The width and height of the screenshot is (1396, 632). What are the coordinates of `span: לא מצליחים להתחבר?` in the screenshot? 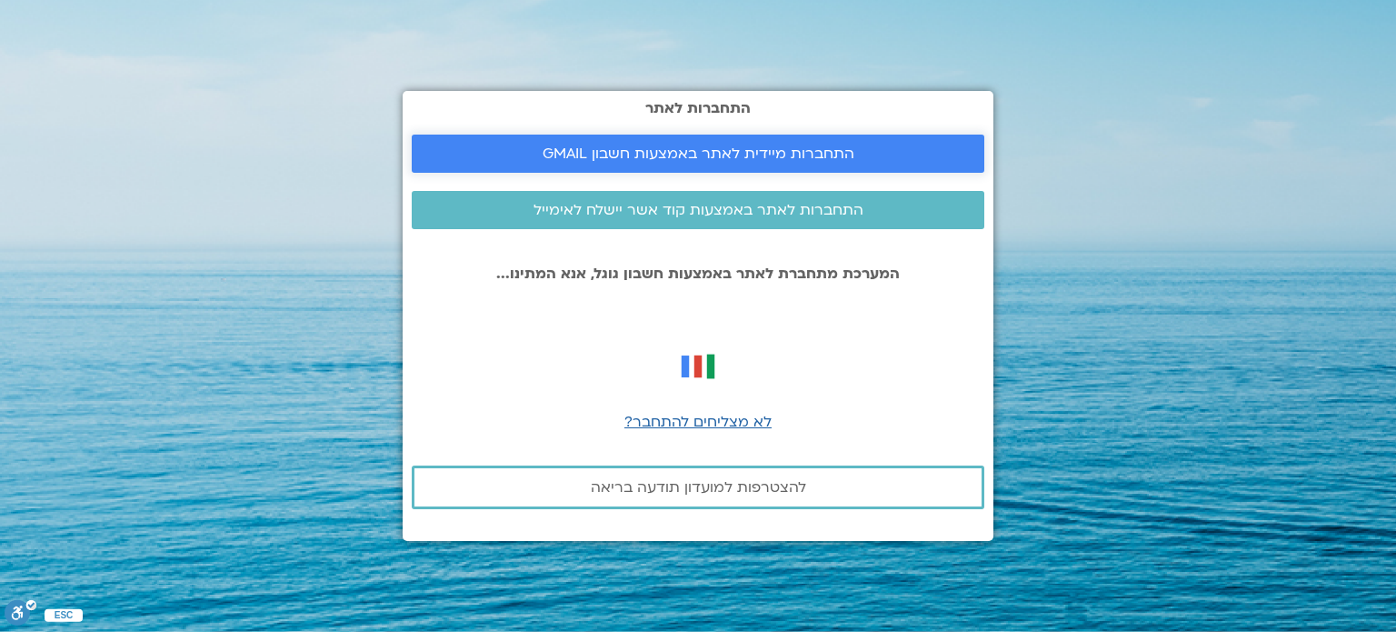 It's located at (698, 422).